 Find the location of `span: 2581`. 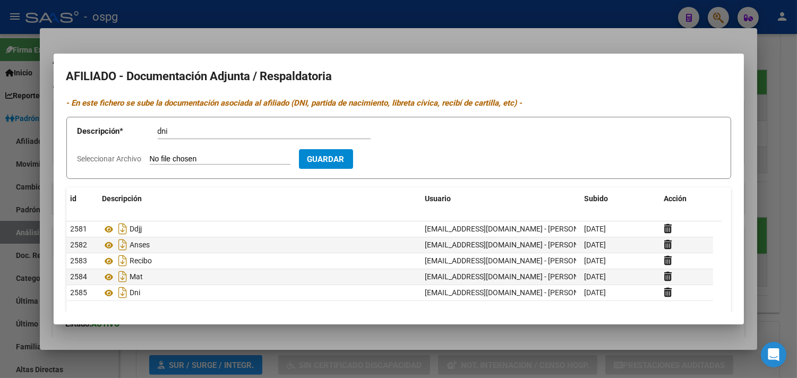

span: 2581 is located at coordinates (79, 229).